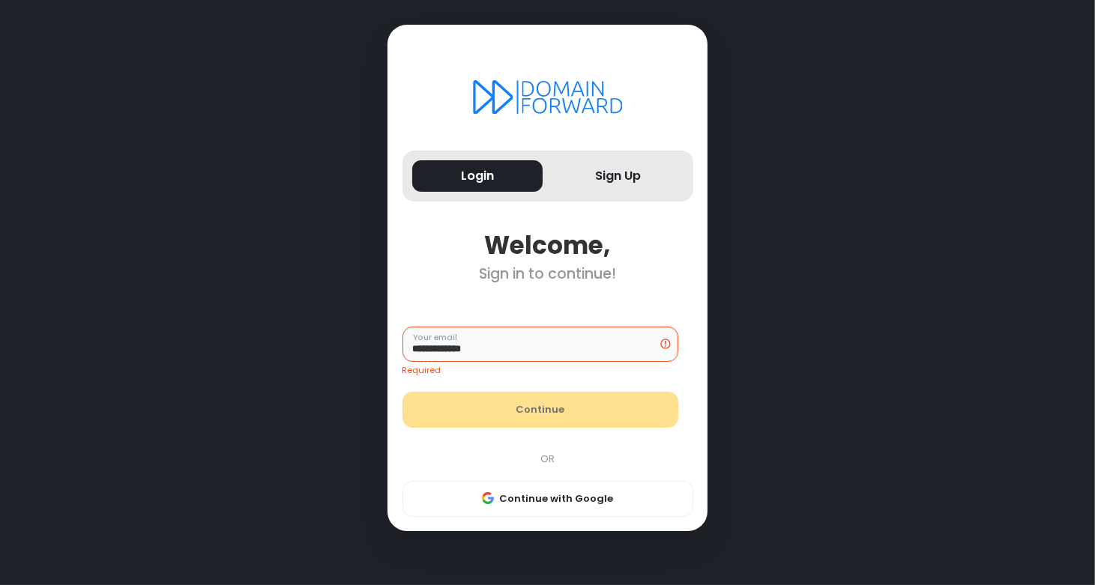  Describe the element at coordinates (548, 274) in the screenshot. I see `div: Sign in to continue!` at that location.